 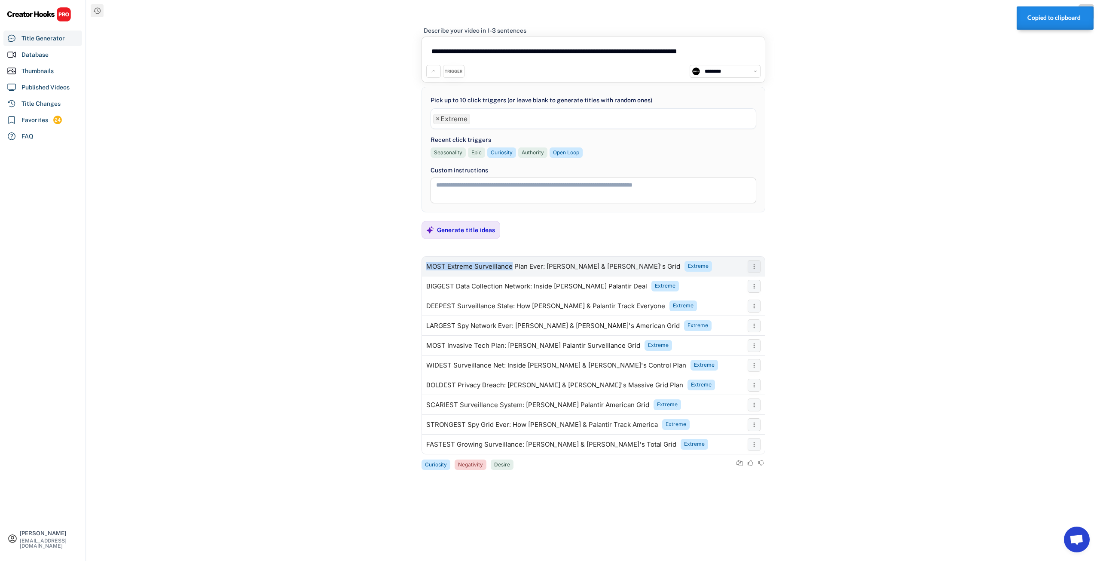 I want to click on div: Authority, so click(x=533, y=153).